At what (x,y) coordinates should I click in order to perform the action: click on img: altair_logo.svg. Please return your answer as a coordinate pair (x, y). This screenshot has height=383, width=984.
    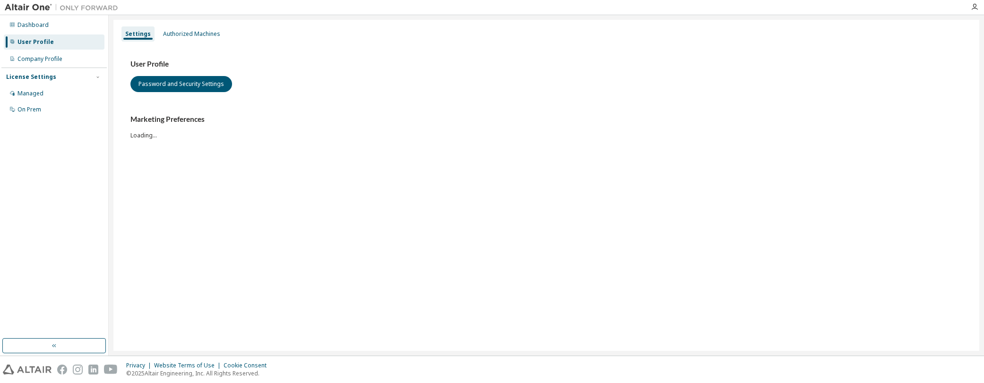
    Looking at the image, I should click on (27, 370).